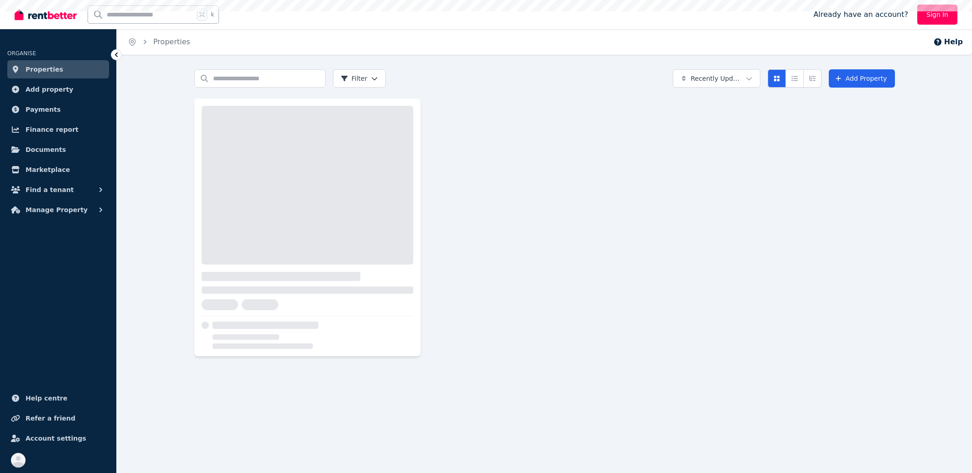  I want to click on span: Manage Property, so click(57, 210).